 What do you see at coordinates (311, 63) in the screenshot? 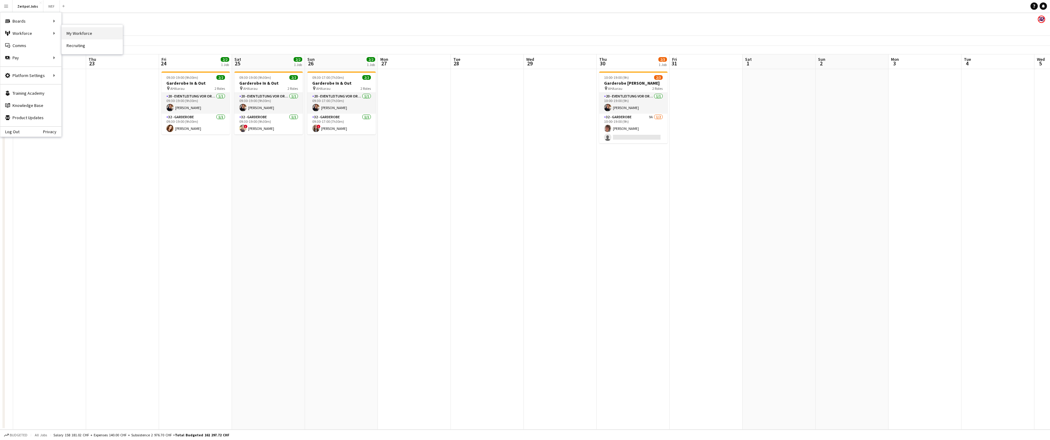
I see `span: 26` at bounding box center [311, 63].